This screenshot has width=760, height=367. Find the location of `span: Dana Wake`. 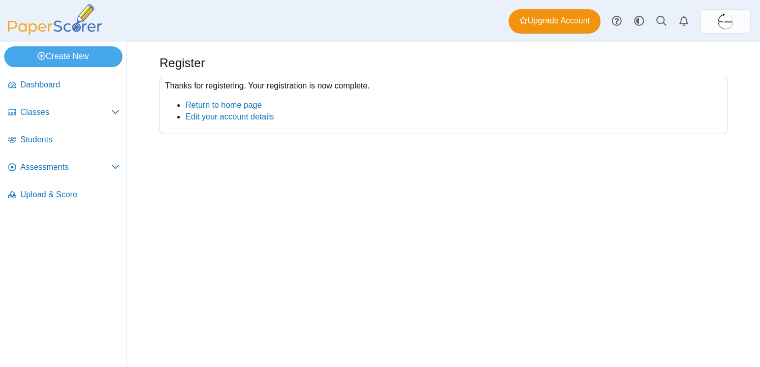

span: Dana Wake is located at coordinates (726, 21).